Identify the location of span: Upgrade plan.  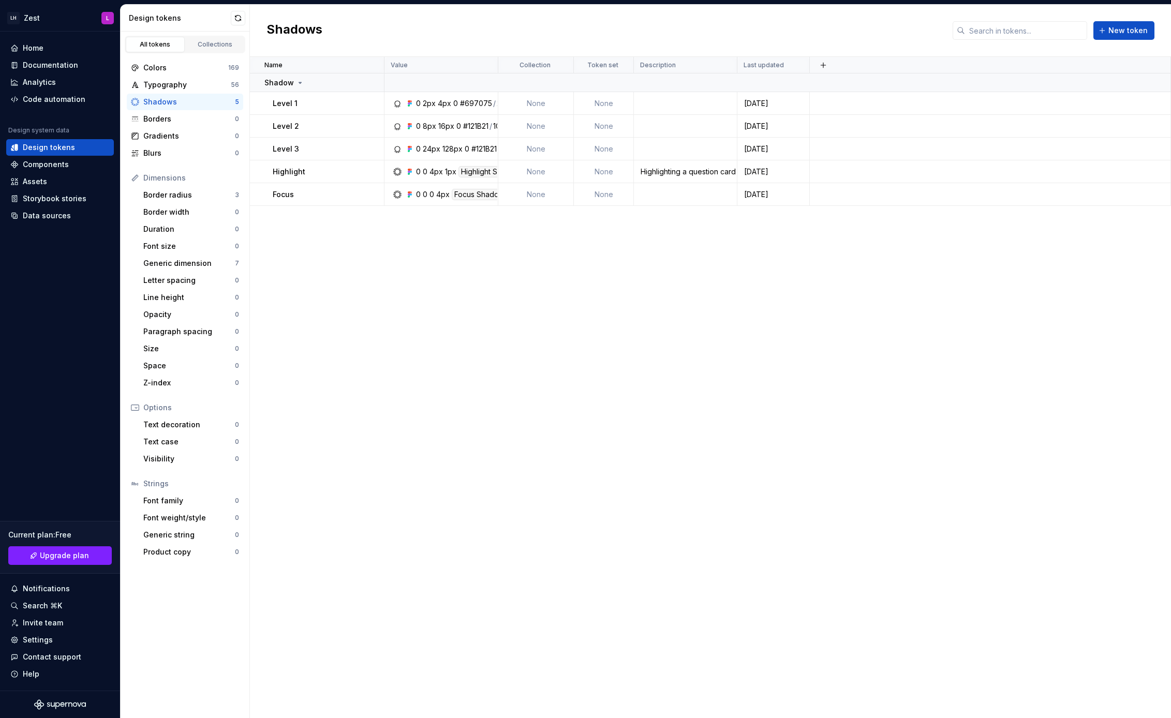
(64, 556).